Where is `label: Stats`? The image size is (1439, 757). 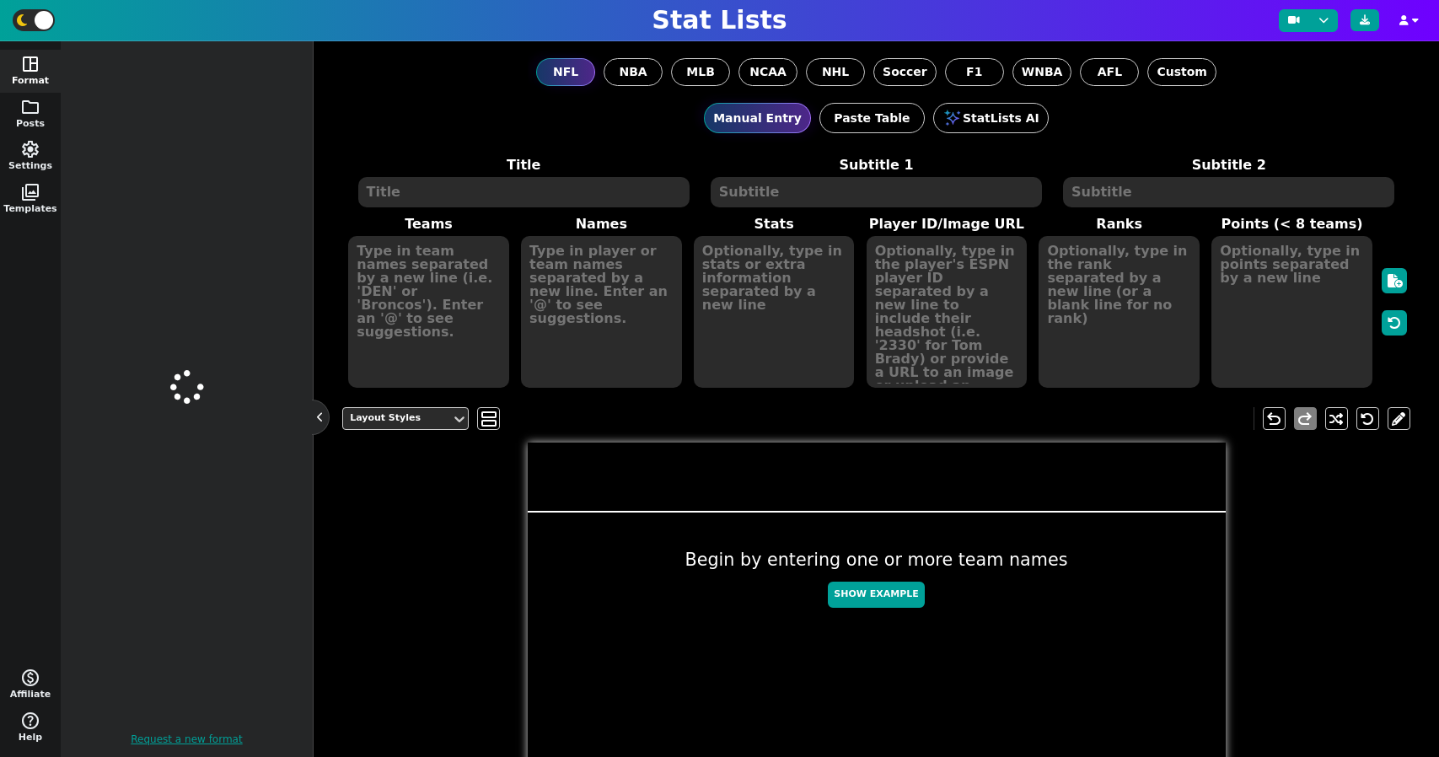
label: Stats is located at coordinates (774, 224).